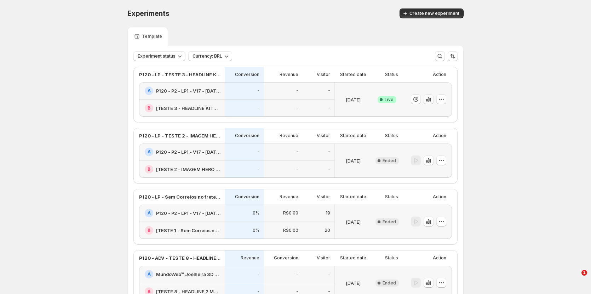  Describe the element at coordinates (389, 100) in the screenshot. I see `span: Live` at that location.